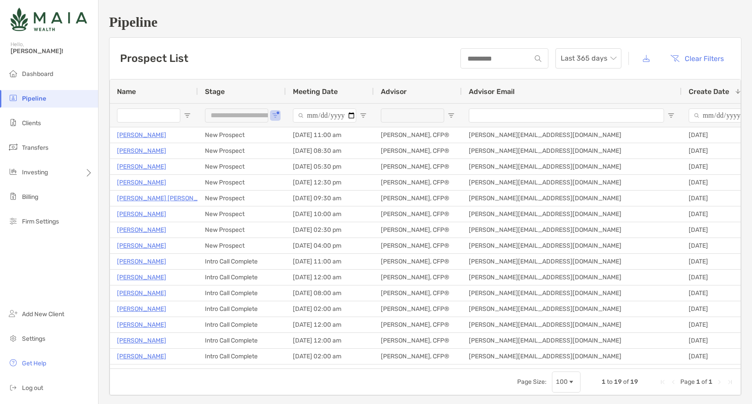 Image resolution: width=752 pixels, height=404 pixels. What do you see at coordinates (13, 338) in the screenshot?
I see `img: settings icon` at bounding box center [13, 338].